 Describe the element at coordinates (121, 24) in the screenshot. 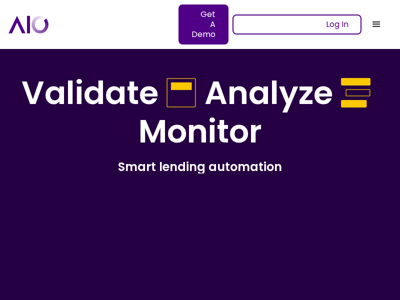

I see `a: home` at that location.